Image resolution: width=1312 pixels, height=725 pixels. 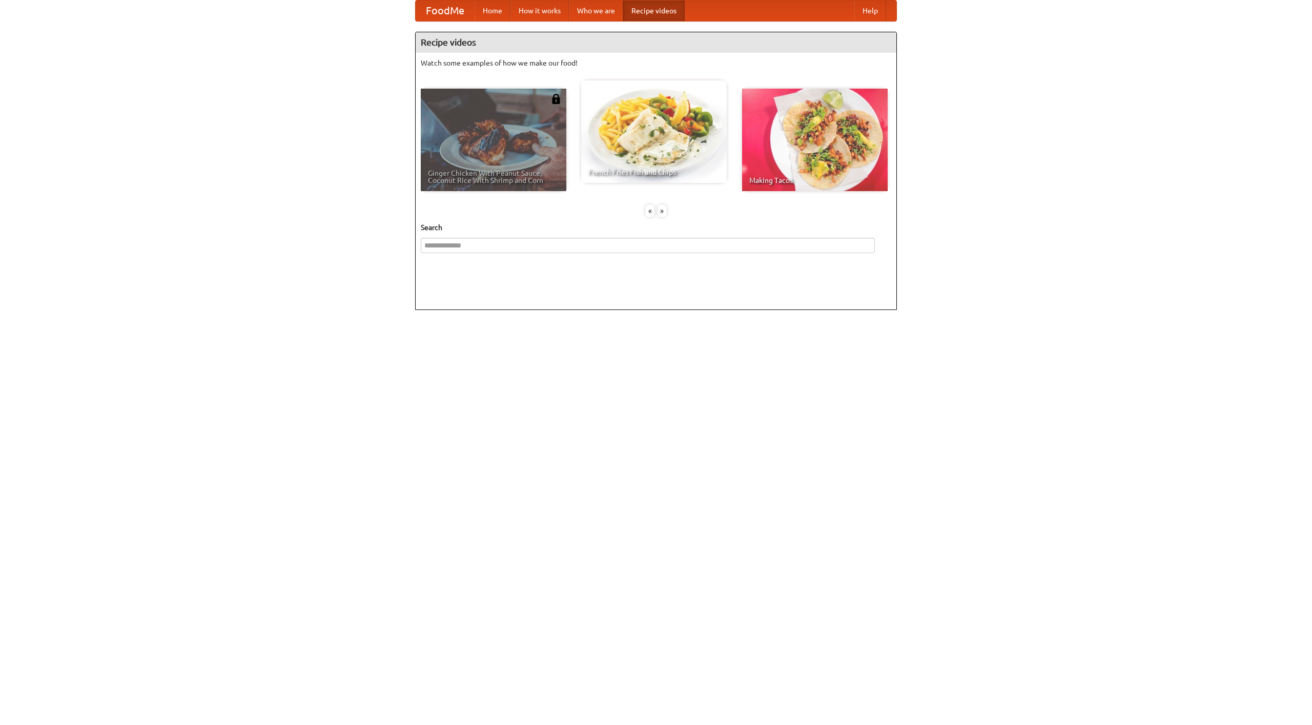 I want to click on h4: Recipe videos, so click(x=656, y=43).